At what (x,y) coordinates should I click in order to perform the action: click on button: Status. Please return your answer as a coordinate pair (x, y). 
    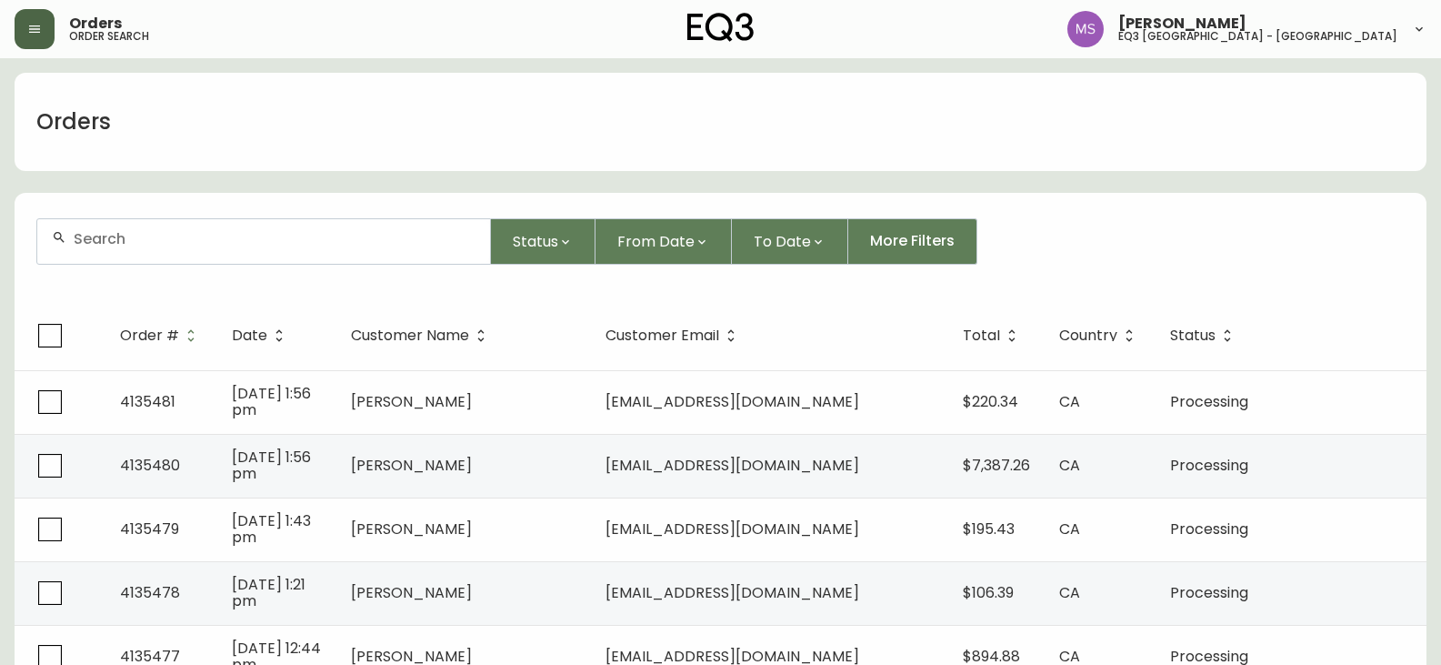
    Looking at the image, I should click on (543, 241).